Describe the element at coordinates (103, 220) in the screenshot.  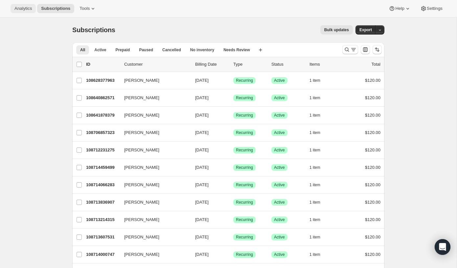
I see `p: 108713214315` at that location.